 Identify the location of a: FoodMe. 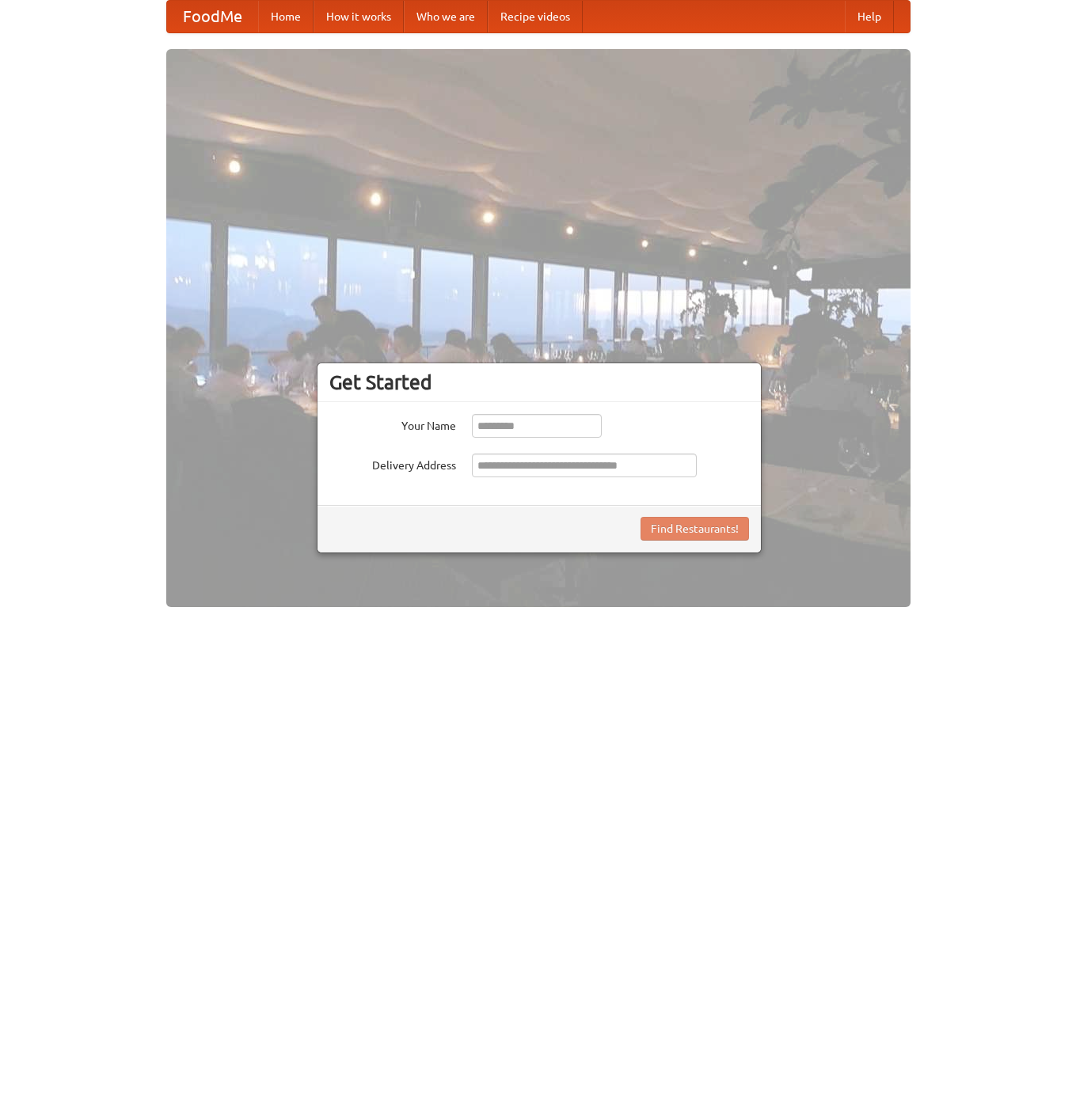
(212, 17).